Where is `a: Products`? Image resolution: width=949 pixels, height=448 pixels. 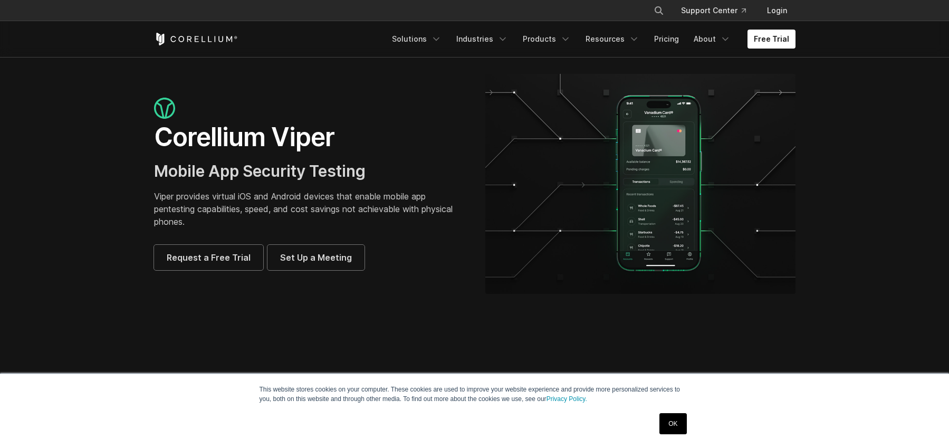
a: Products is located at coordinates (547, 39).